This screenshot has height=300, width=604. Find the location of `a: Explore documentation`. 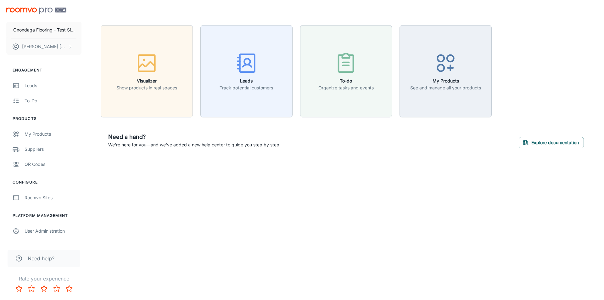

a: Explore documentation is located at coordinates (551, 142).